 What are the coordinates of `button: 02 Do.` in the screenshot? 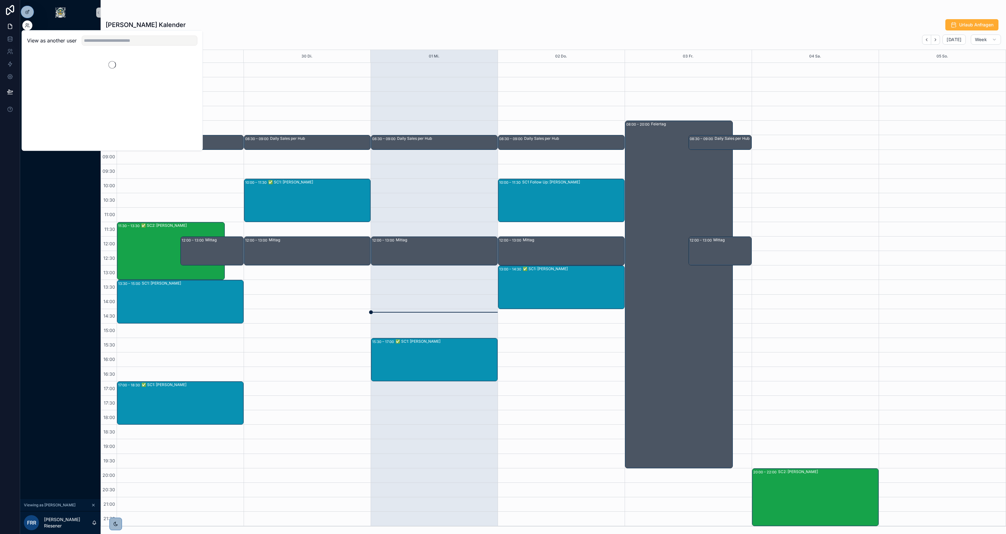 It's located at (561, 56).